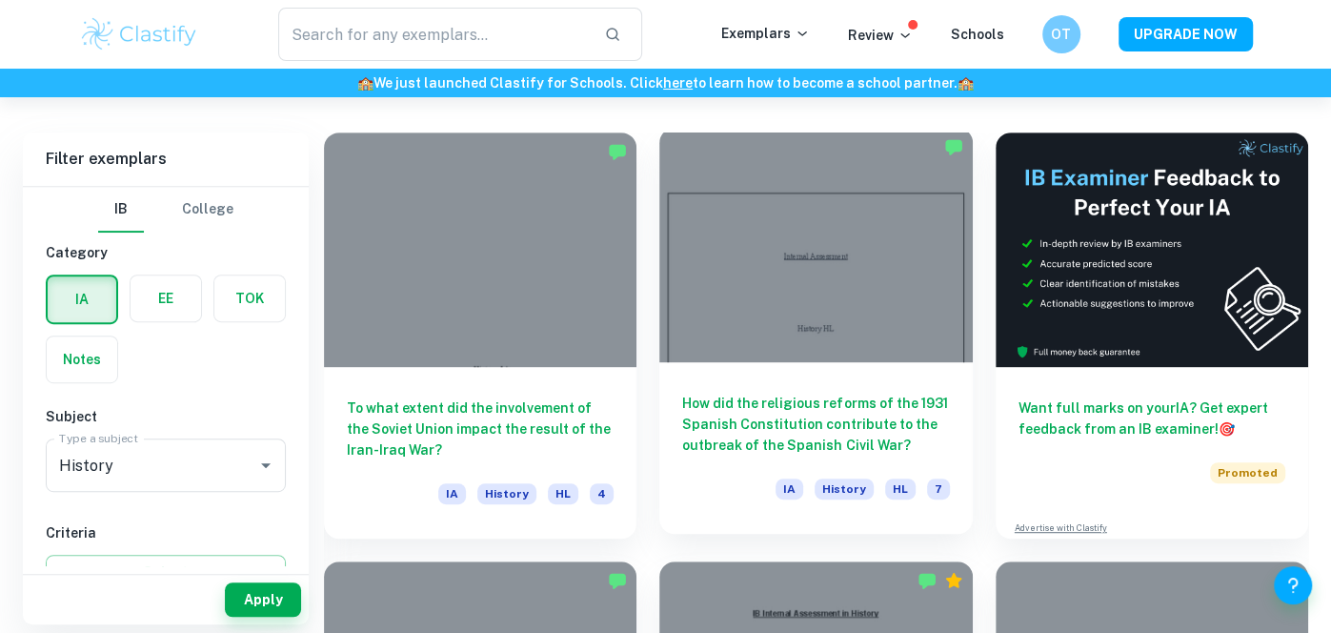 The width and height of the screenshot is (1331, 633). Describe the element at coordinates (1152, 250) in the screenshot. I see `img: Thumbnail` at that location.